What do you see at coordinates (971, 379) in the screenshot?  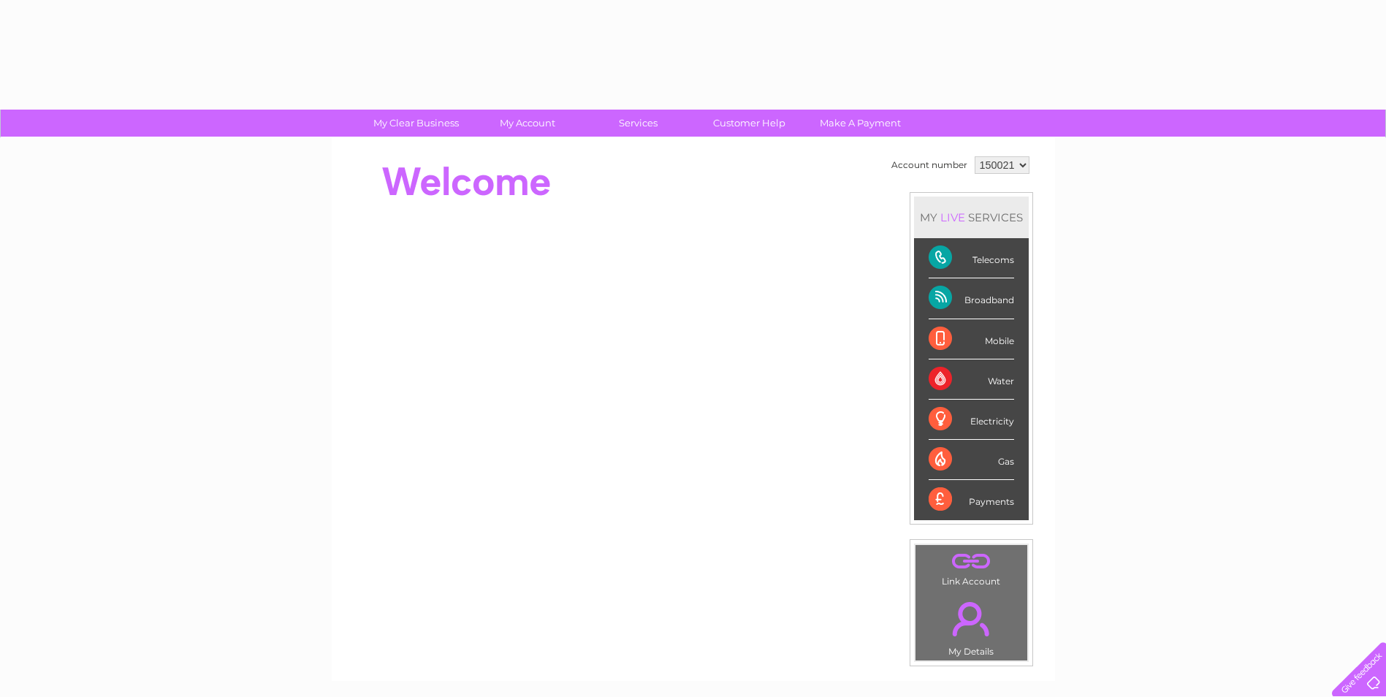 I see `div: Water` at bounding box center [971, 379].